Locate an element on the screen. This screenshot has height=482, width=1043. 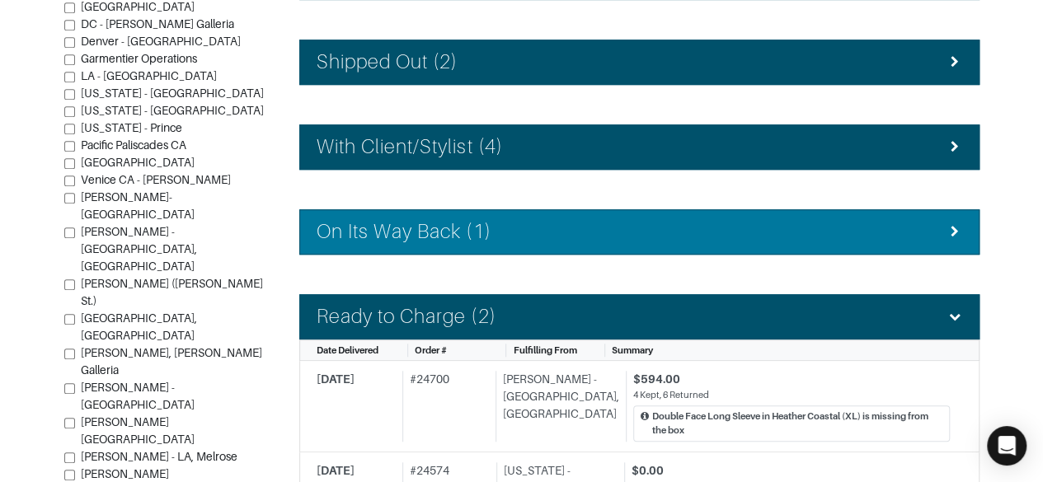
div: 4 Kept, 6 Returned is located at coordinates (792, 395).